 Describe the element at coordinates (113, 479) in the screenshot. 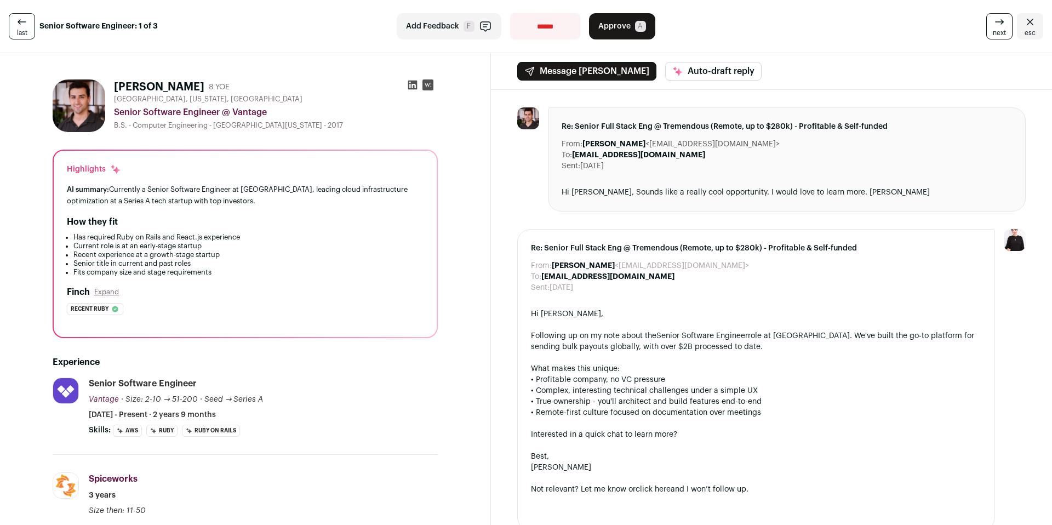

I see `span: Spiceworks` at that location.